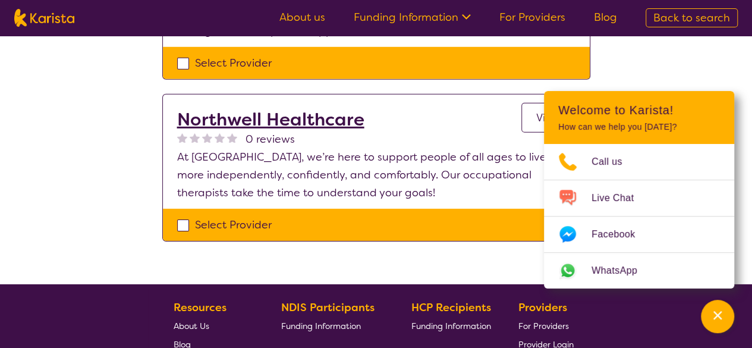 The width and height of the screenshot is (752, 348). Describe the element at coordinates (200, 307) in the screenshot. I see `b: Resources` at that location.